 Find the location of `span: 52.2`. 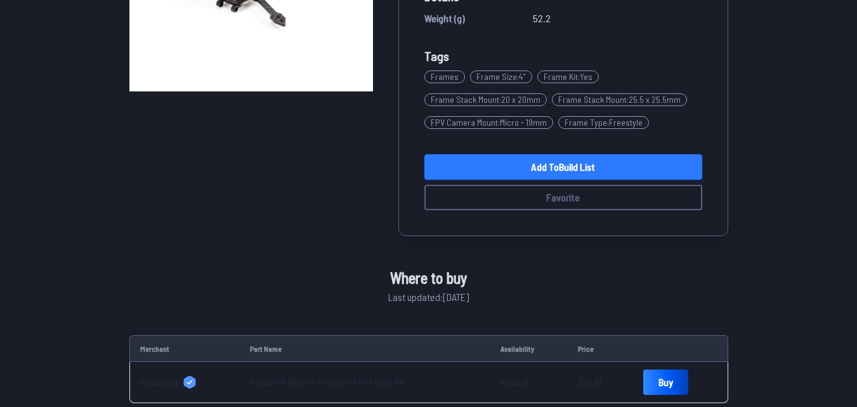

span: 52.2 is located at coordinates (542, 18).